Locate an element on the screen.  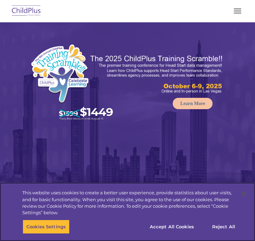
button: Cookies Settings is located at coordinates (46, 227).